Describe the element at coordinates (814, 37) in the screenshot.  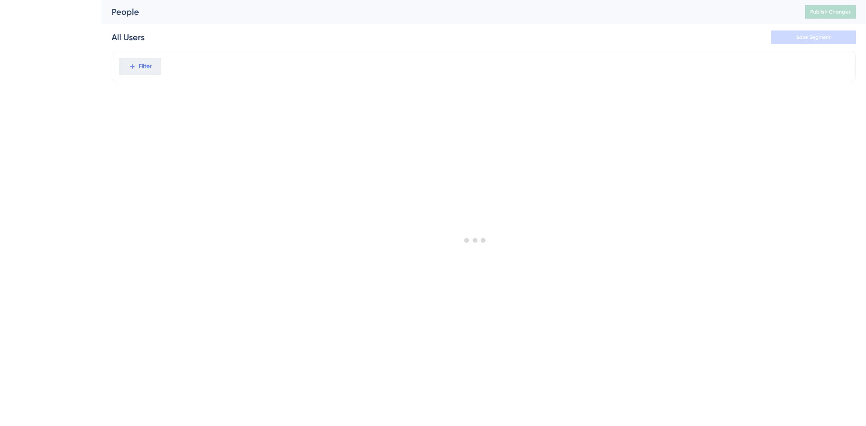
I see `button: Save Segment` at that location.